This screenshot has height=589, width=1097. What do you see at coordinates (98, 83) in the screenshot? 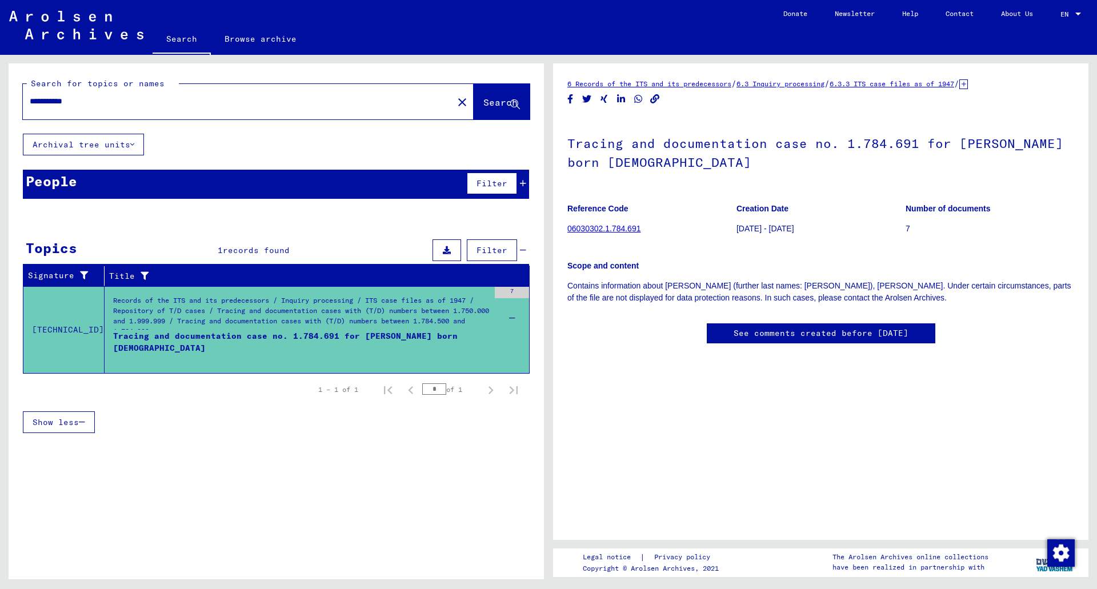
I see `mat-label: Search for topics or names` at bounding box center [98, 83].